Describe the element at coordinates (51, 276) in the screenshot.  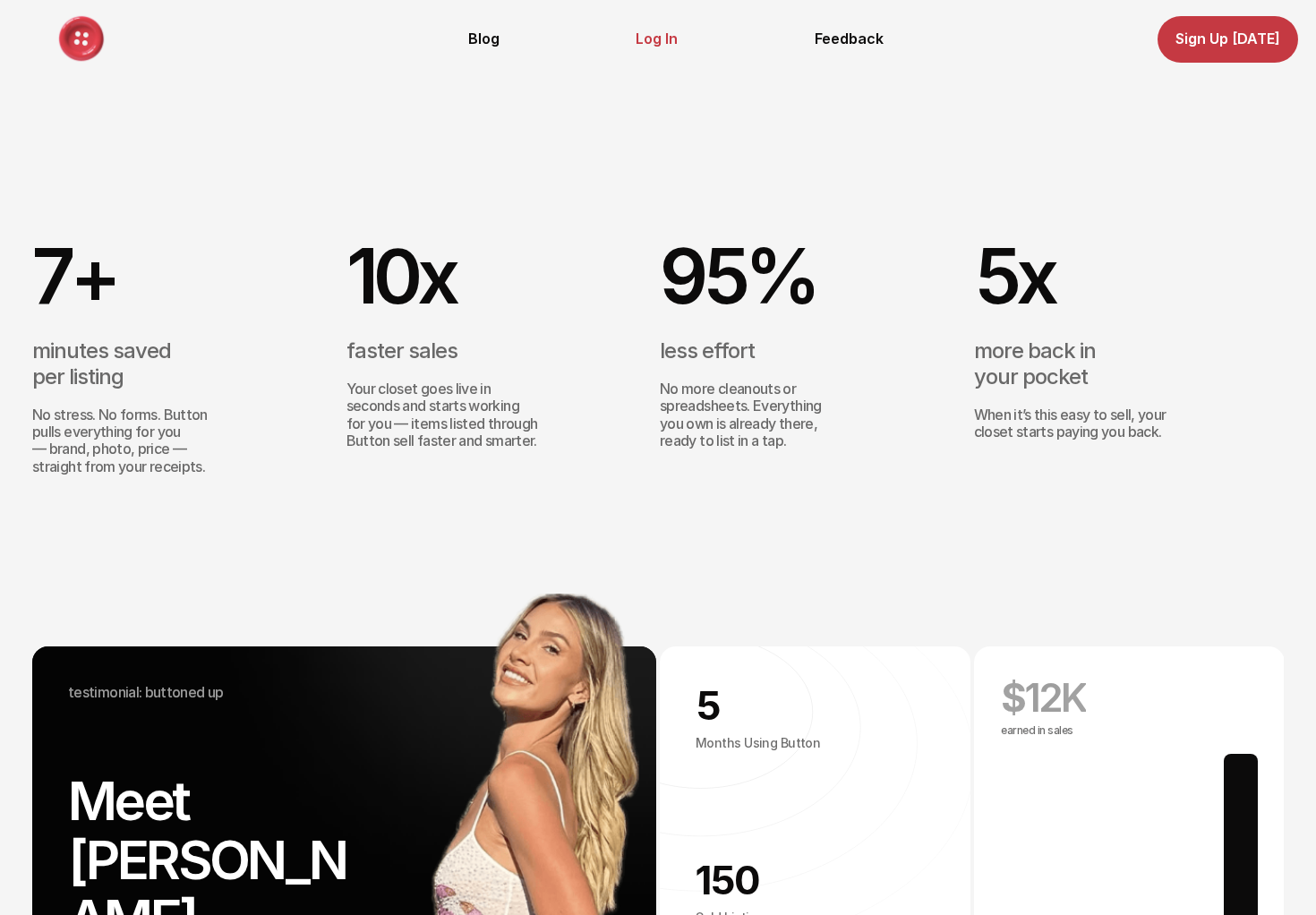
I see `span: 7` at that location.